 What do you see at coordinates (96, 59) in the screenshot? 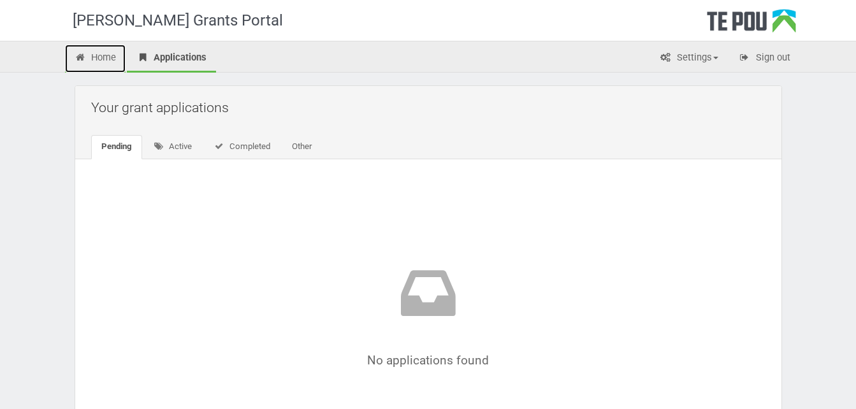
I see `a: Home` at bounding box center [96, 59].